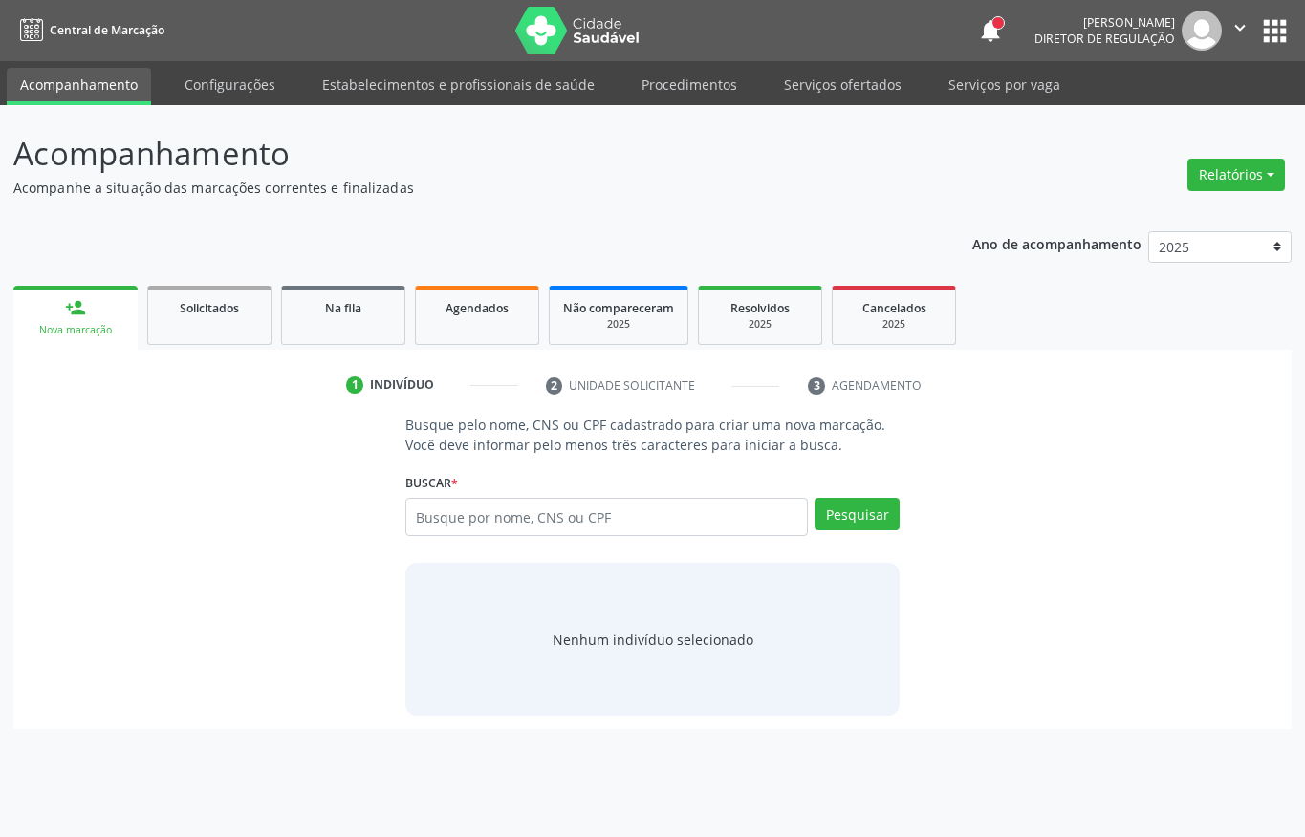  Describe the element at coordinates (229, 84) in the screenshot. I see `a: Configurações` at that location.